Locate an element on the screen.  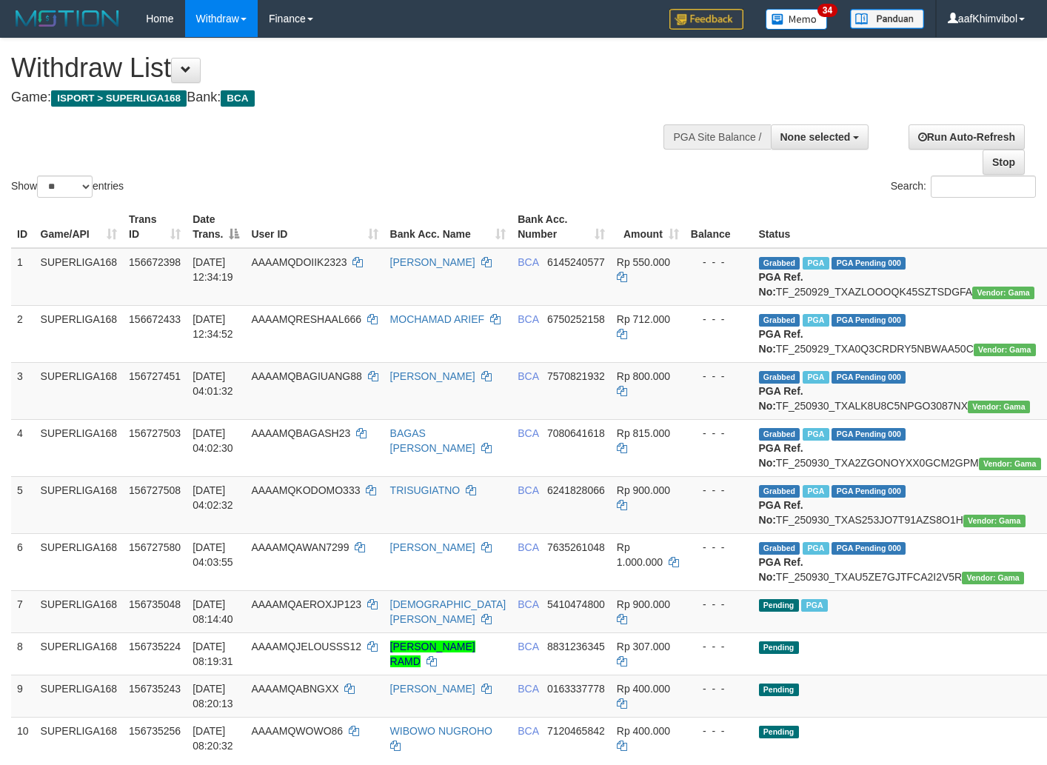
select: Showentries is located at coordinates (64, 187).